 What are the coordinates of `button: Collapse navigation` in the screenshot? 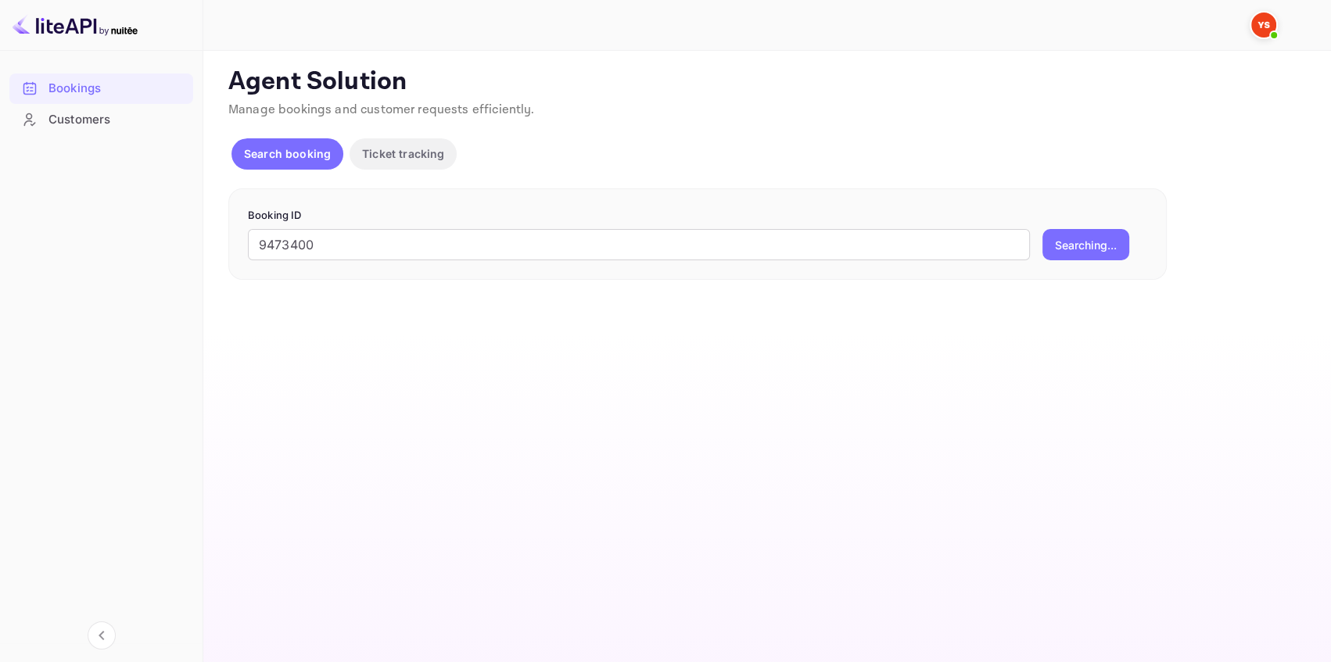 It's located at (102, 636).